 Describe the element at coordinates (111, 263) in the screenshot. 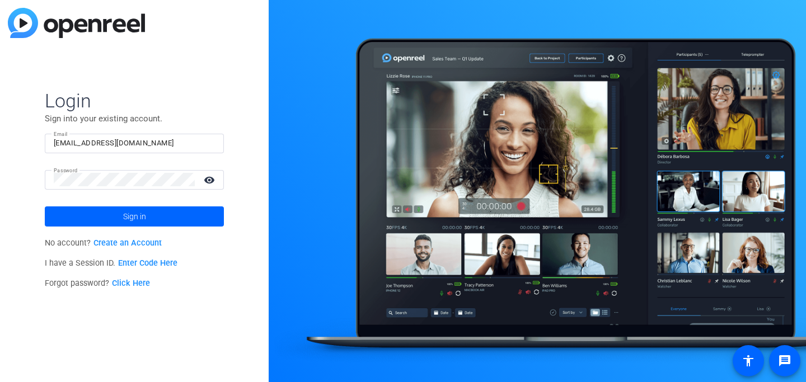

I see `span: I have a Session ID.` at that location.